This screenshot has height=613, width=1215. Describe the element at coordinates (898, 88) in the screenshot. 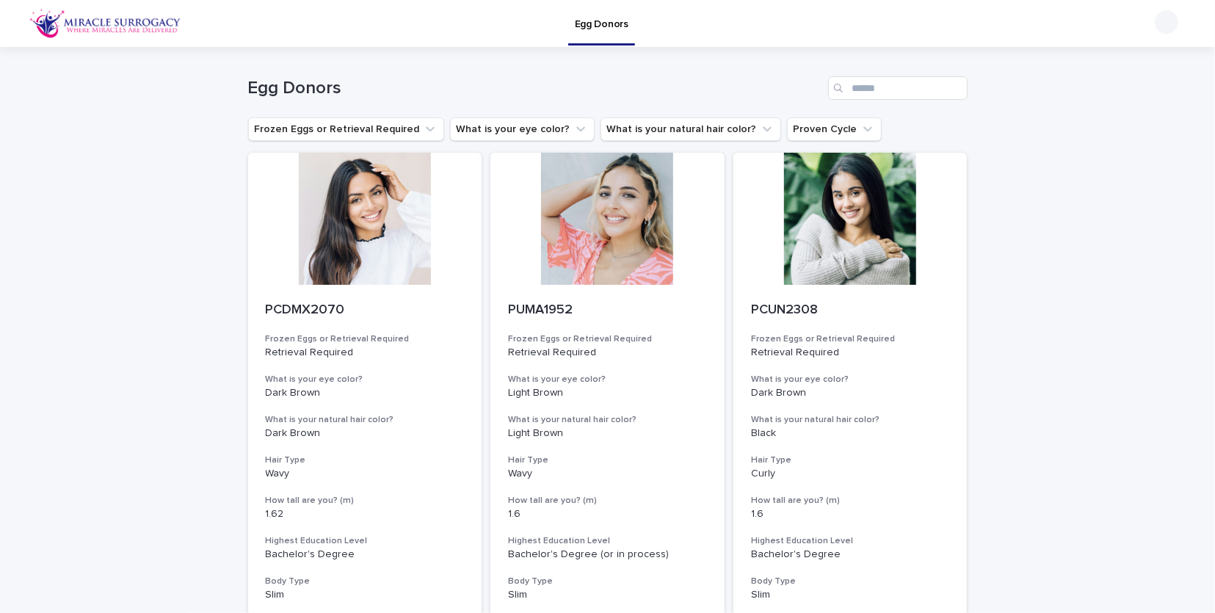

I see `input: Search` at that location.